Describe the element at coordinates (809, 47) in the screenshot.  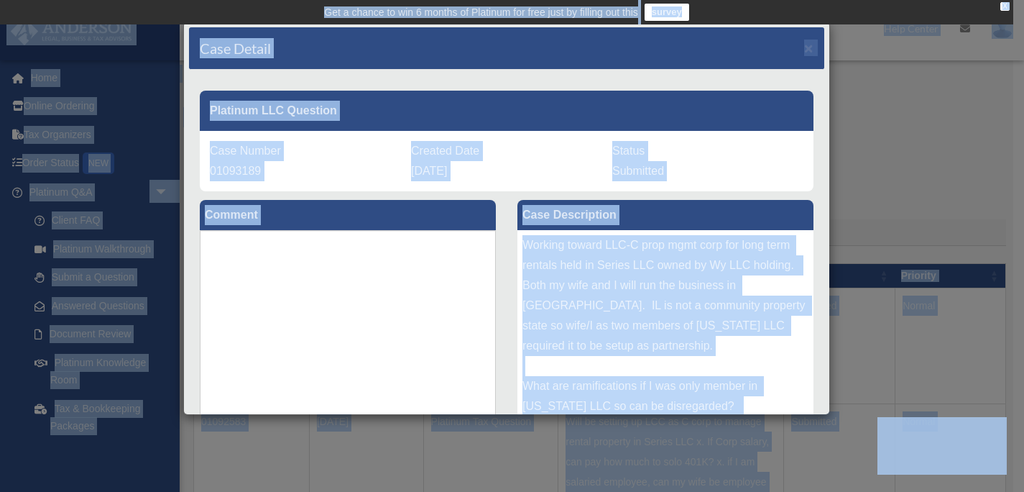
I see `button: Close` at that location.